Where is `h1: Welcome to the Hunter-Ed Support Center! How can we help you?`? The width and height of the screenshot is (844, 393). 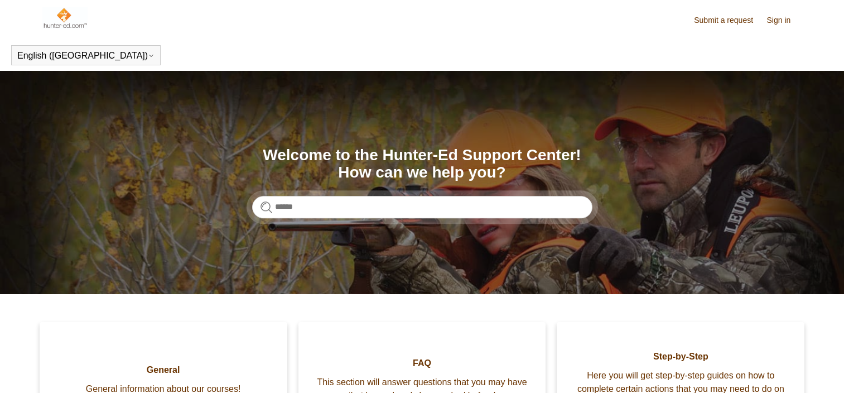 h1: Welcome to the Hunter-Ed Support Center! How can we help you? is located at coordinates (422, 164).